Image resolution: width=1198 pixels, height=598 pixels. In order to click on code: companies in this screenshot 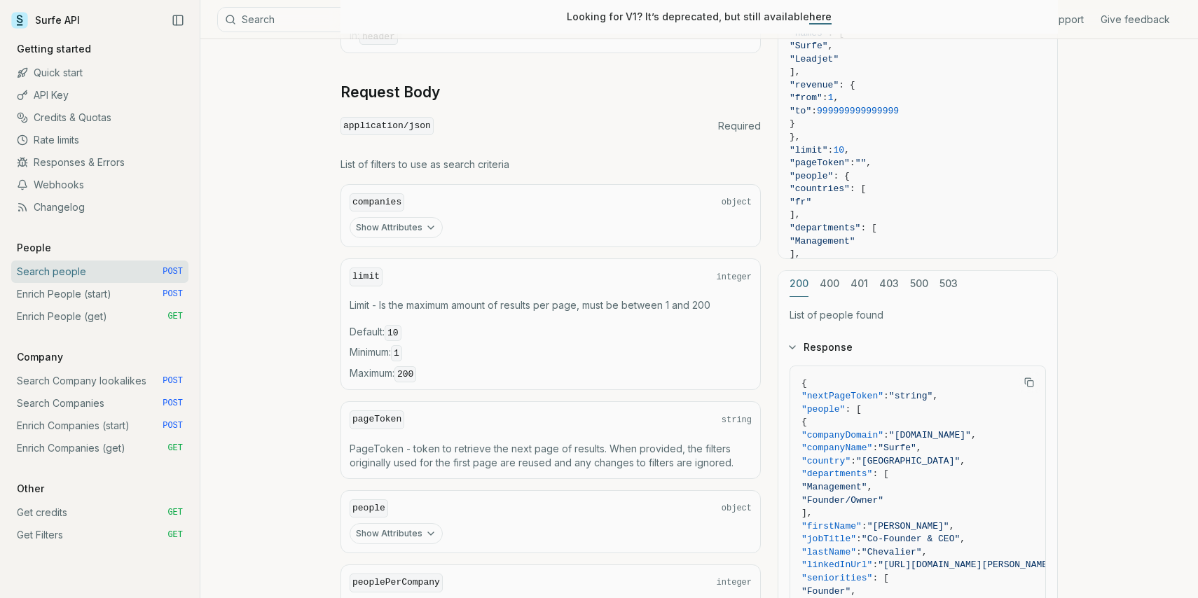, I will do `click(377, 202)`.